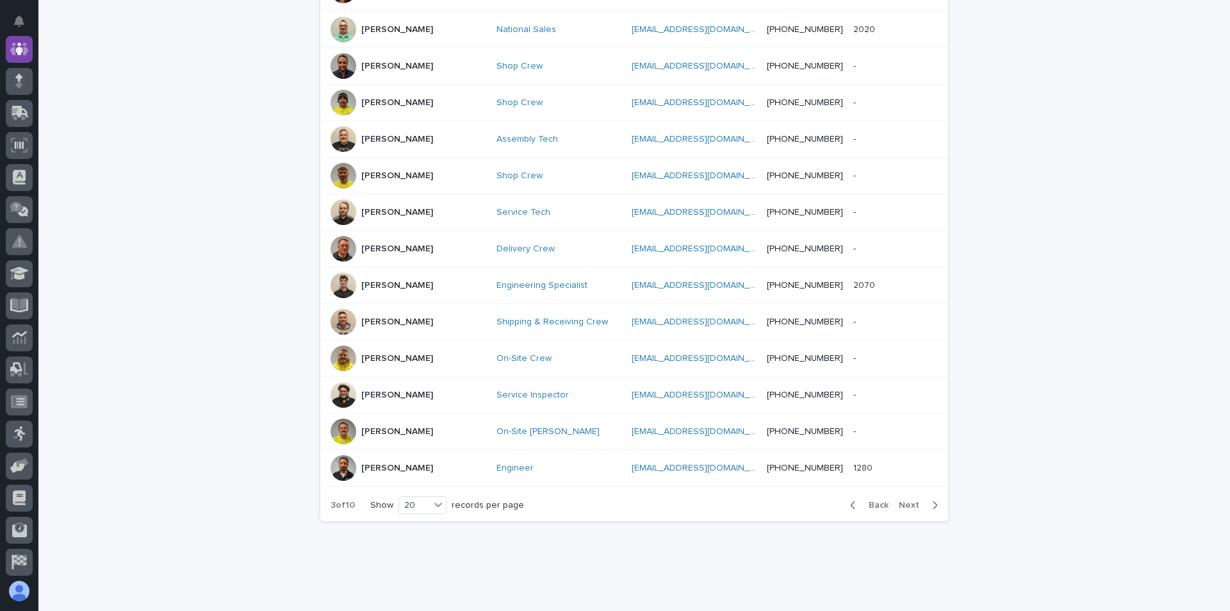 The image size is (1230, 611). I want to click on span: Back, so click(875, 505).